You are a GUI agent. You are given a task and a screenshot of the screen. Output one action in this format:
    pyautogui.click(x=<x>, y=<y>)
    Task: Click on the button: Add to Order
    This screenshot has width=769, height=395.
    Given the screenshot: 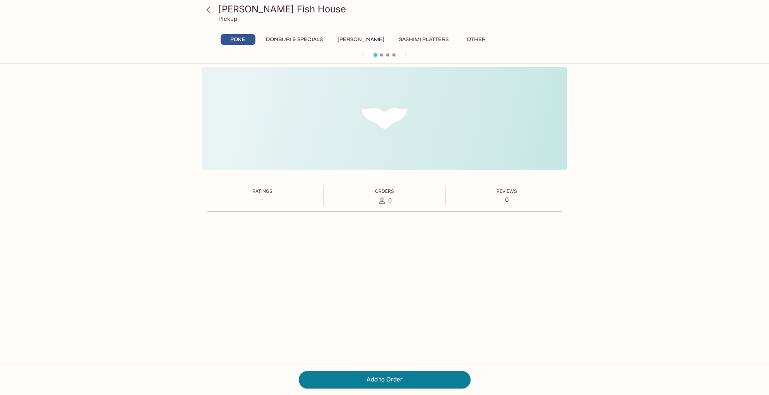 What is the action you would take?
    pyautogui.click(x=385, y=379)
    